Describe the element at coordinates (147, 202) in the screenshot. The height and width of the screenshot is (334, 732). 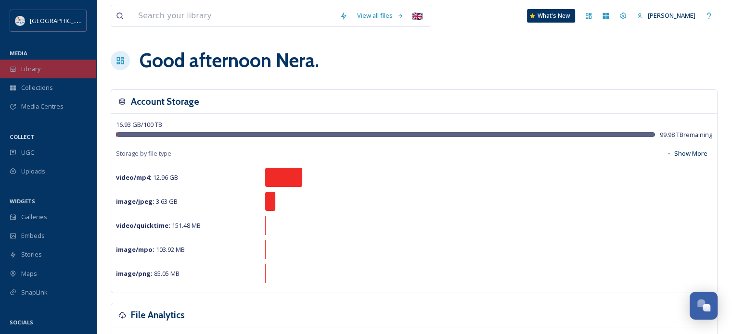
I see `span: 3.63 GB` at that location.